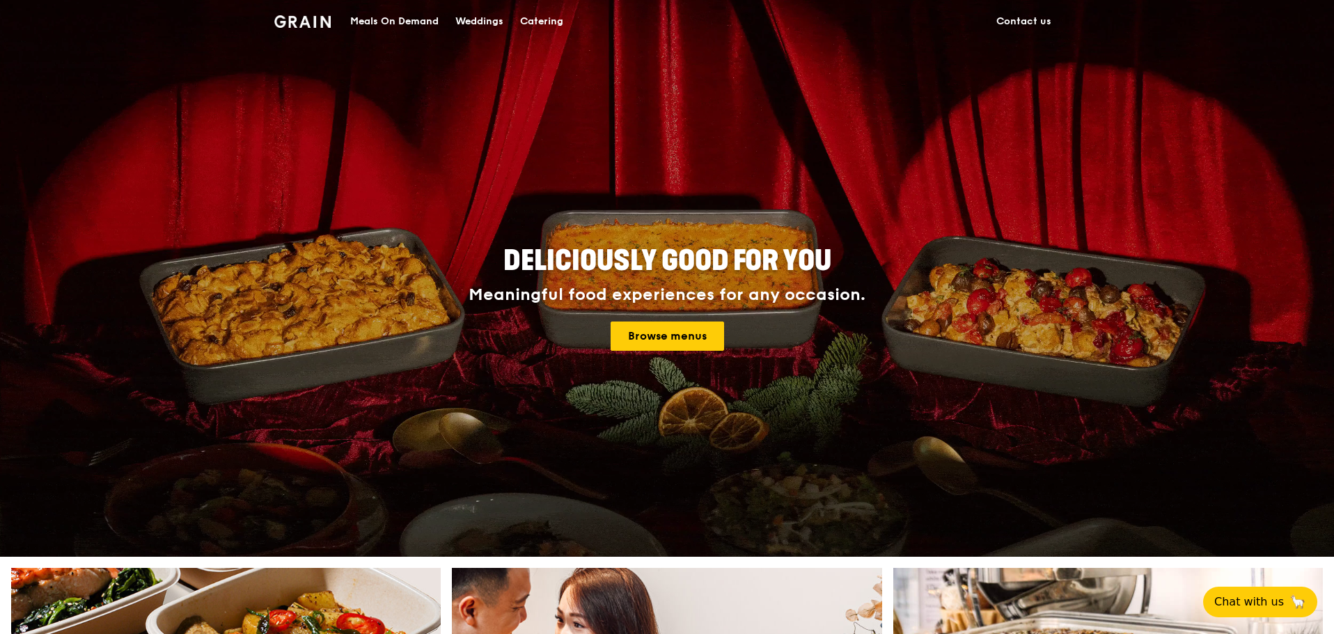 The width and height of the screenshot is (1334, 634). What do you see at coordinates (667, 295) in the screenshot?
I see `div: Meaningful food experiences for any occasion.` at bounding box center [667, 295].